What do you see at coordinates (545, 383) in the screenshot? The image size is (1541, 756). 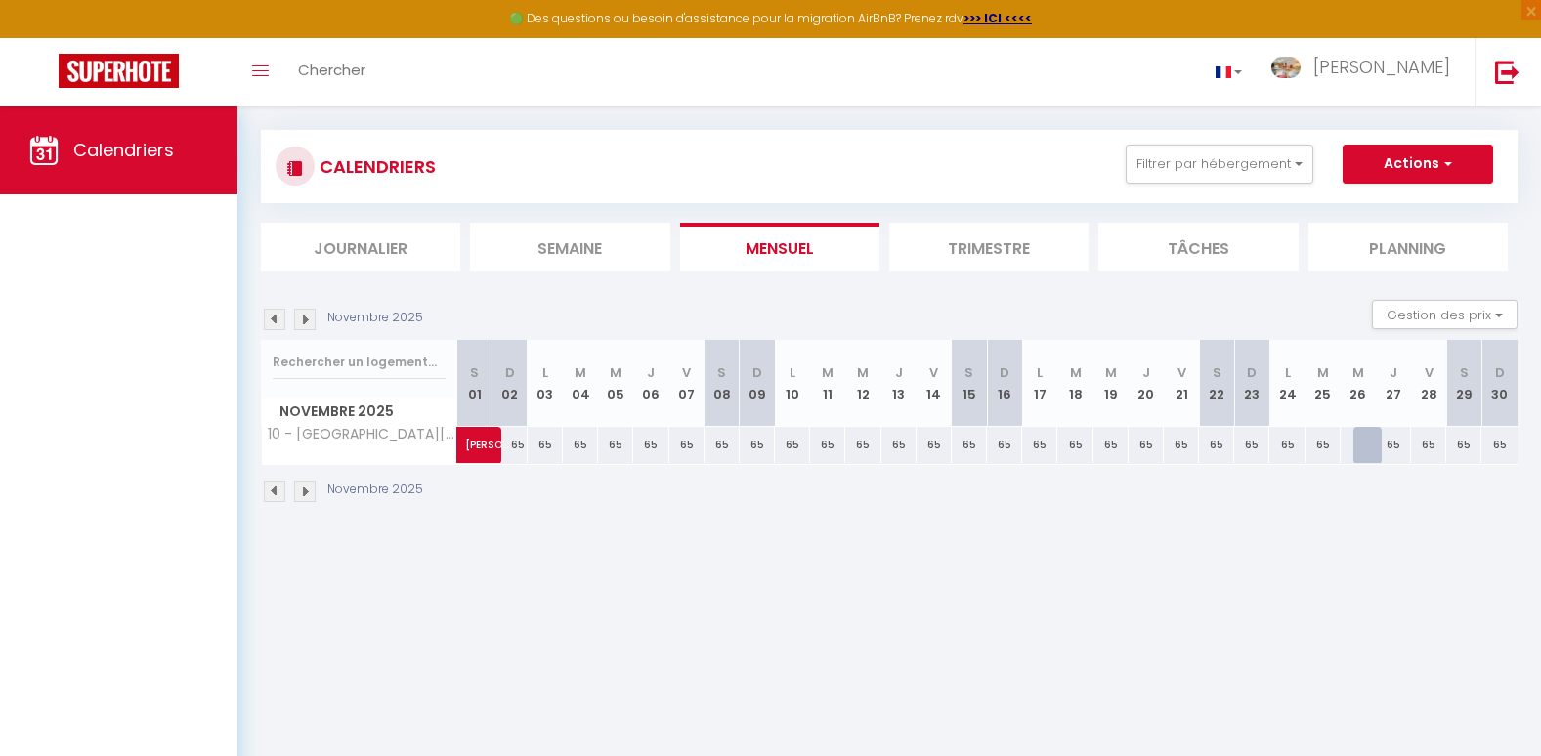 I see `th: 03` at bounding box center [545, 383].